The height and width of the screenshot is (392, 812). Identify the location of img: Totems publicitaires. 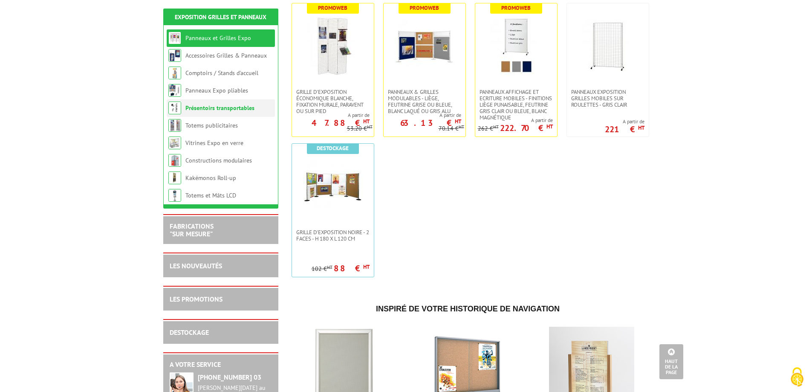
(175, 125).